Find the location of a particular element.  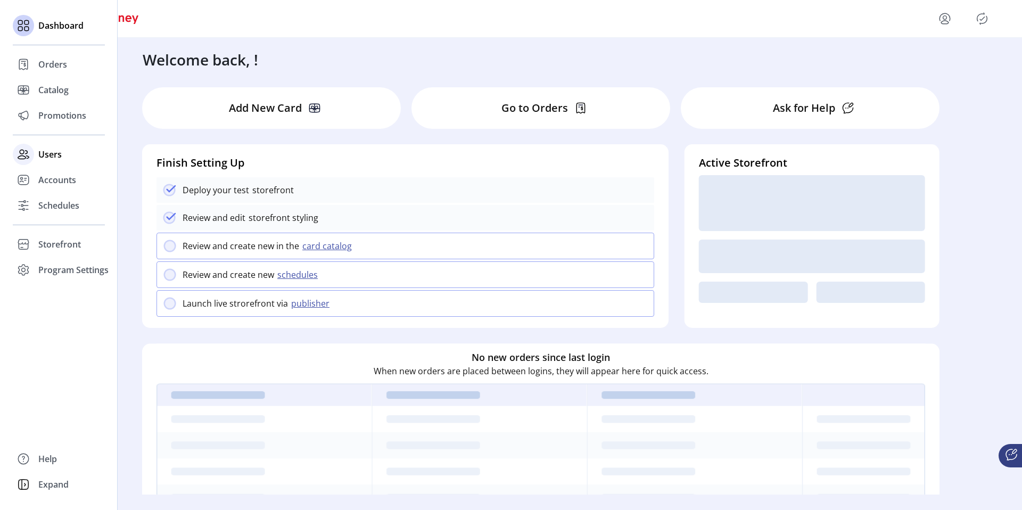

span: Expand is located at coordinates (53, 484).